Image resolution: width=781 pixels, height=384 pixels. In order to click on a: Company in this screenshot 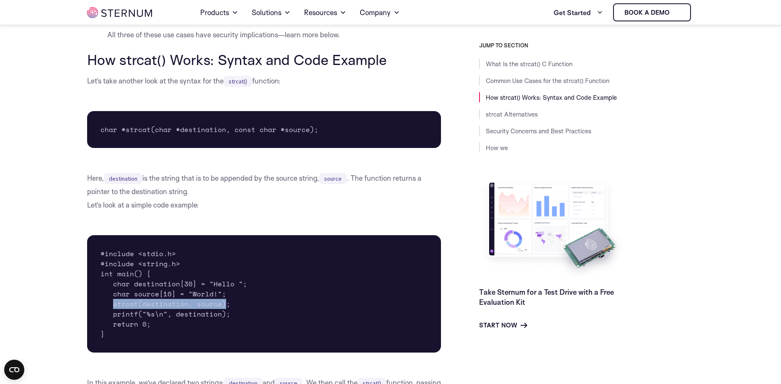, I will do `click(380, 13)`.